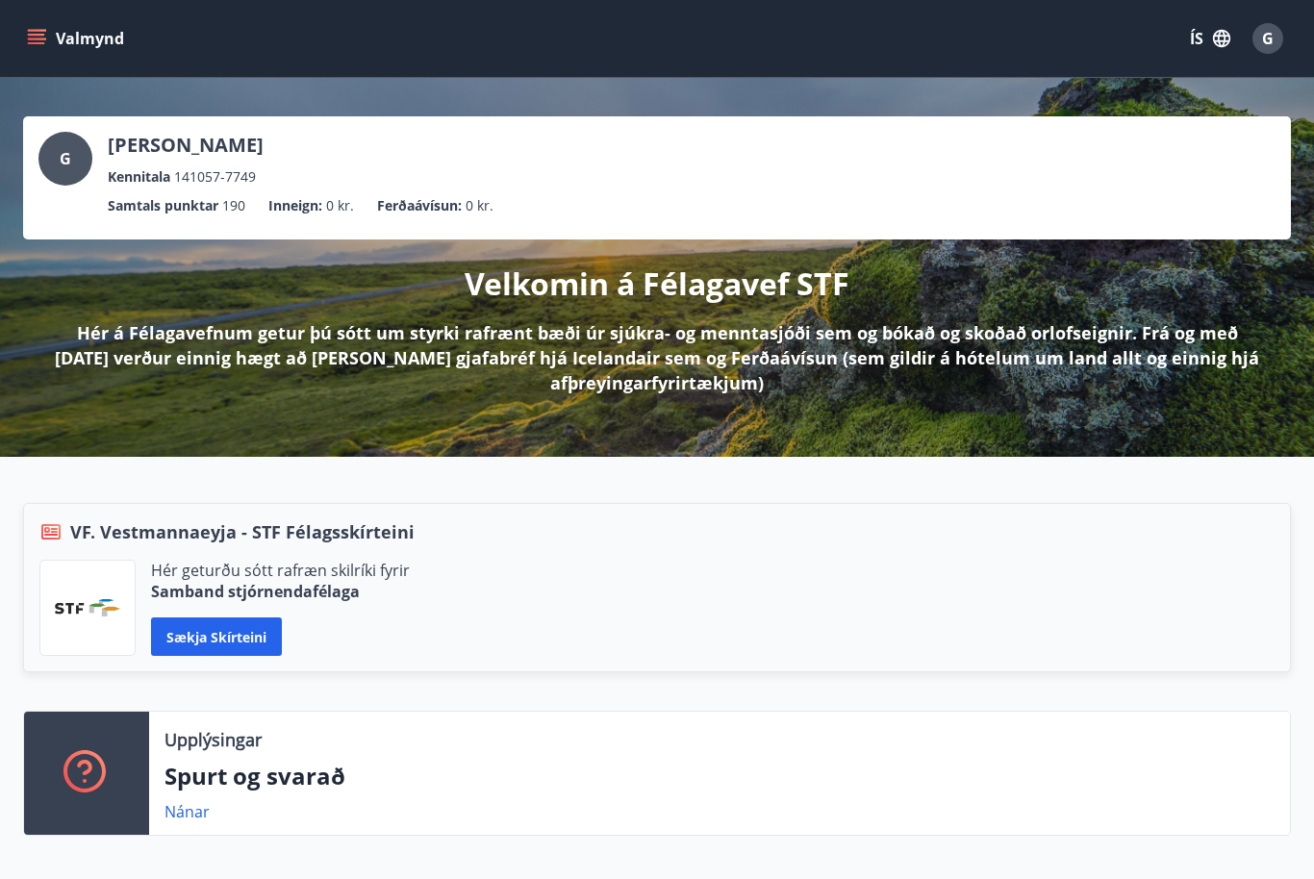 The image size is (1314, 879). What do you see at coordinates (88, 608) in the screenshot?
I see `img: vjCaq2fThgY3EUYqSgpjEiBg6WP39ov69hlhuPVN.png` at bounding box center [88, 608].